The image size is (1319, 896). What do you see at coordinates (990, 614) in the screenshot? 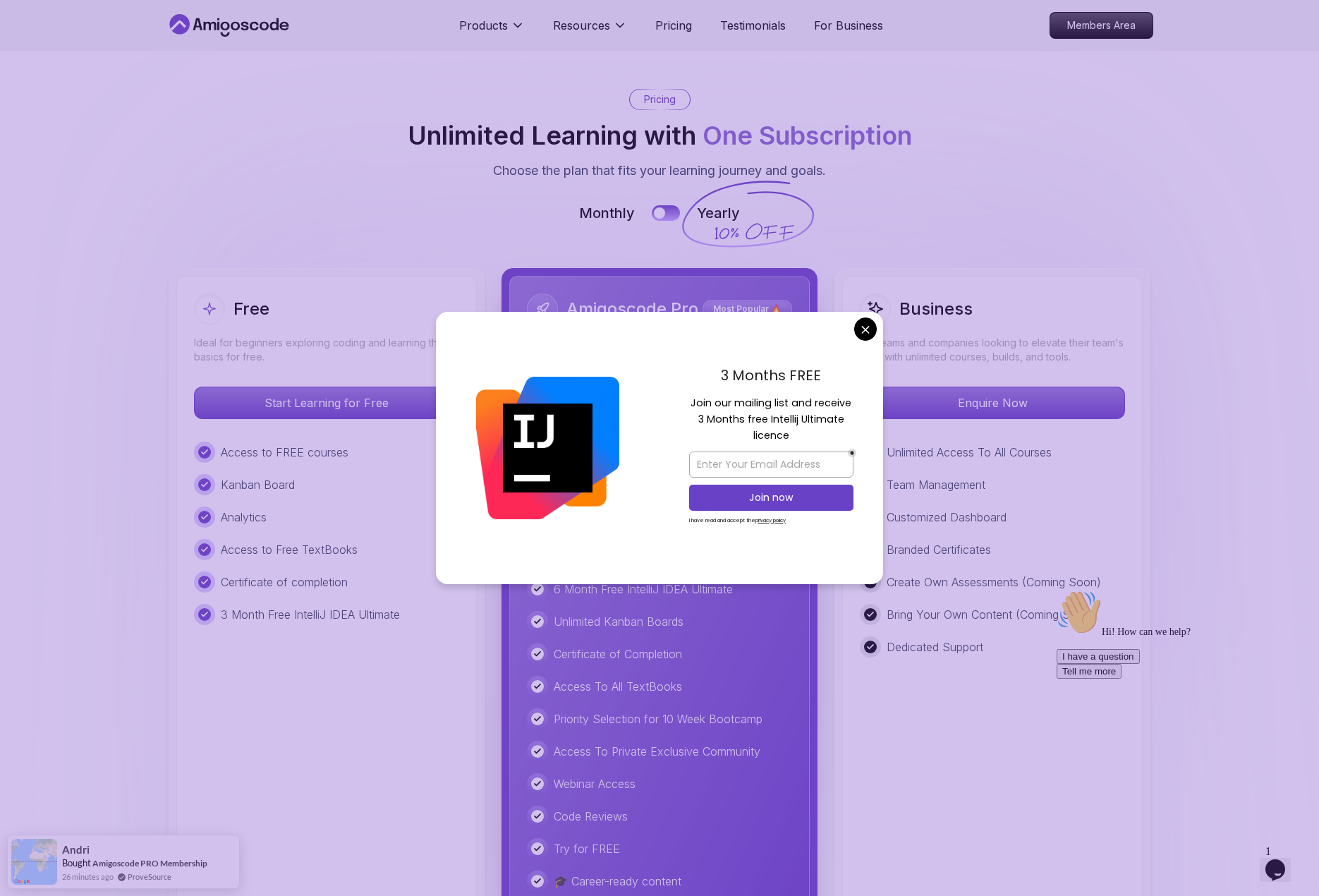
I see `p: Bring Your Own Content (Coming Soon)` at bounding box center [990, 614].